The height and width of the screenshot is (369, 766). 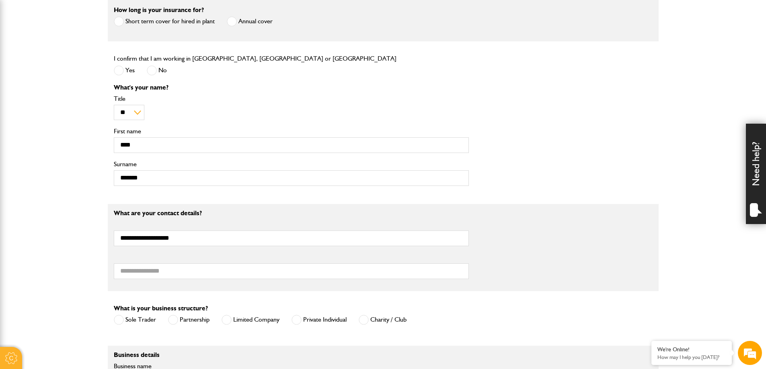 What do you see at coordinates (291, 213) in the screenshot?
I see `p: What are your contact details?` at bounding box center [291, 213].